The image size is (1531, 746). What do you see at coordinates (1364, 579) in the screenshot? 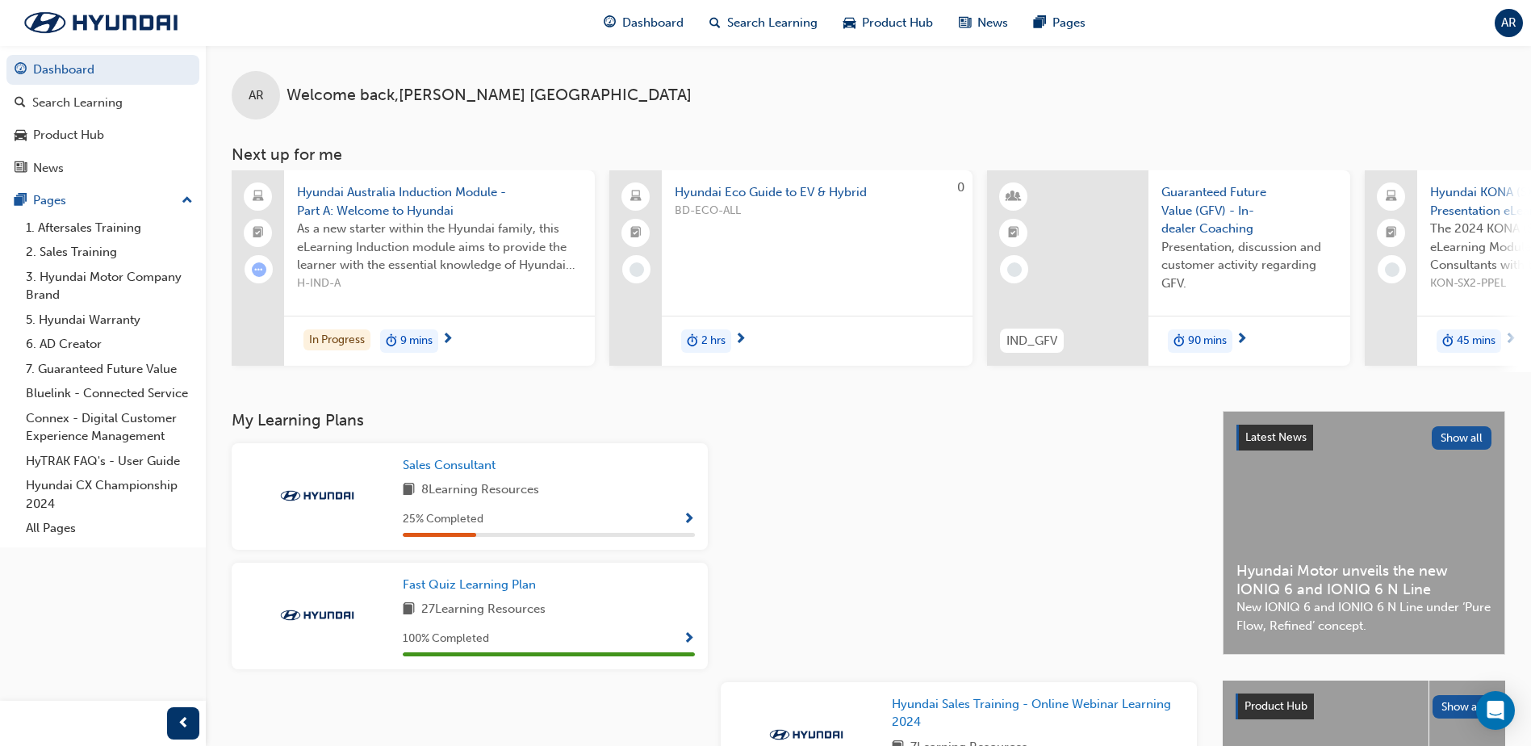
I see `span: Hyundai Motor unveils the new IONIQ 6 and IONIQ 6 N Line` at bounding box center [1364, 579].